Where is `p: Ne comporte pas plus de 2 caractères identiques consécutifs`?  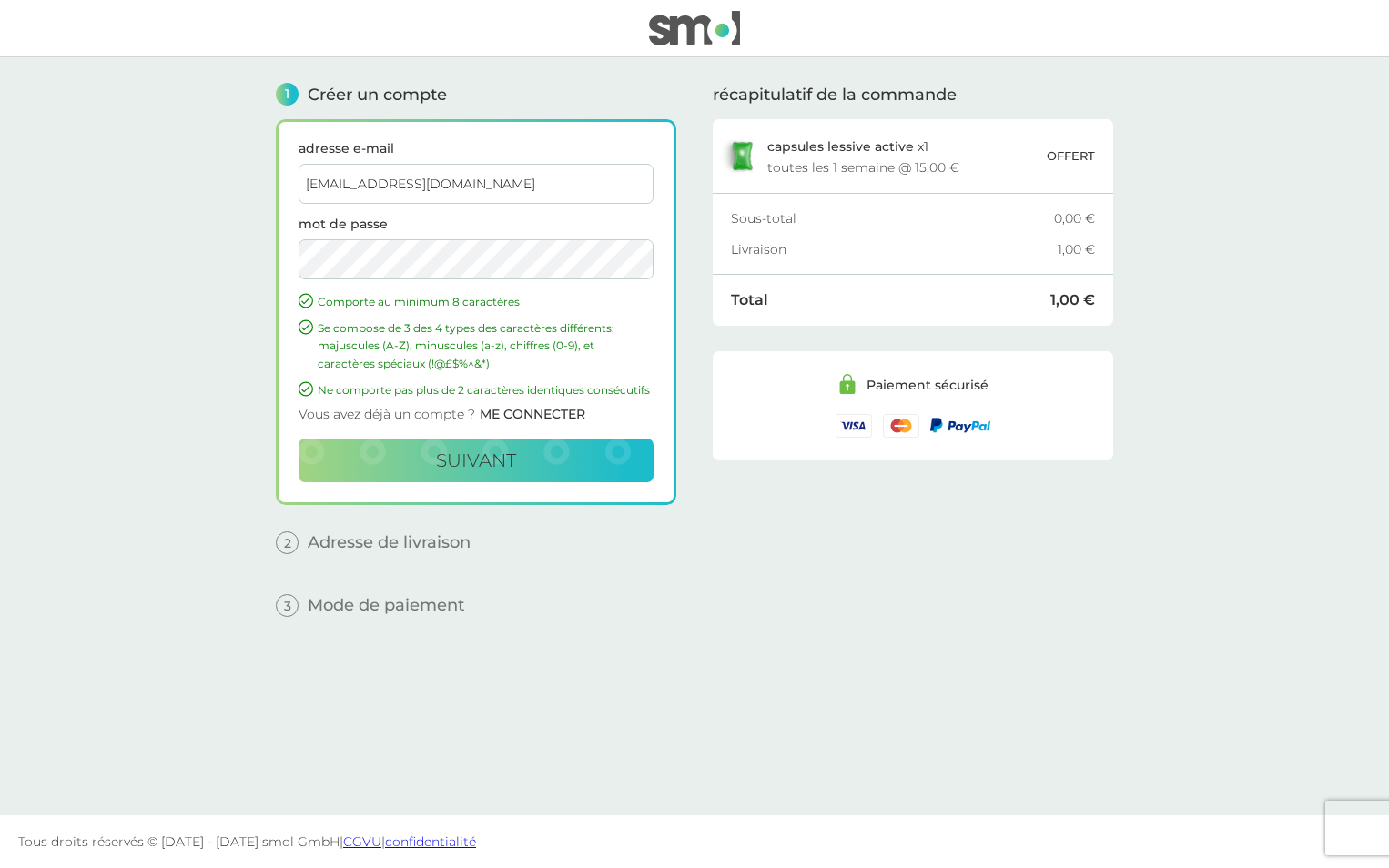
p: Ne comporte pas plus de 2 caractères identiques consécutifs is located at coordinates (485, 389).